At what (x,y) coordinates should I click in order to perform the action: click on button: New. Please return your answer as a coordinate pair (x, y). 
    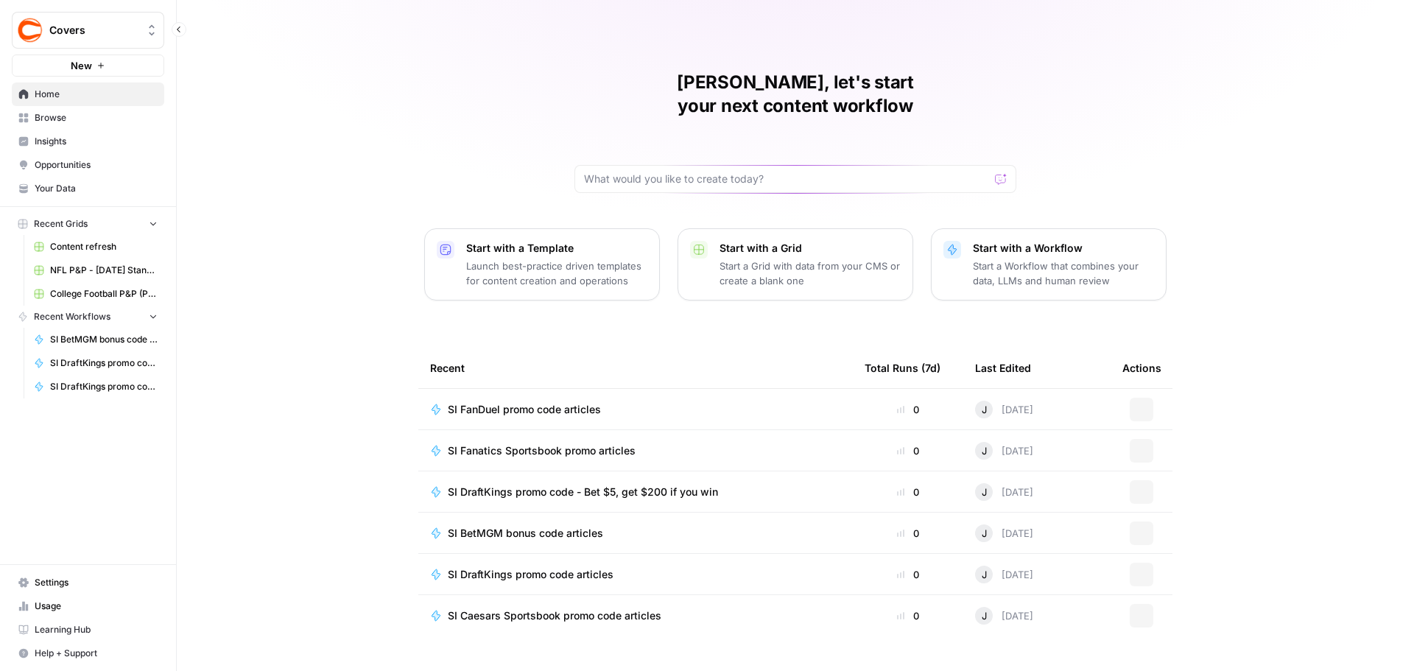
    Looking at the image, I should click on (88, 66).